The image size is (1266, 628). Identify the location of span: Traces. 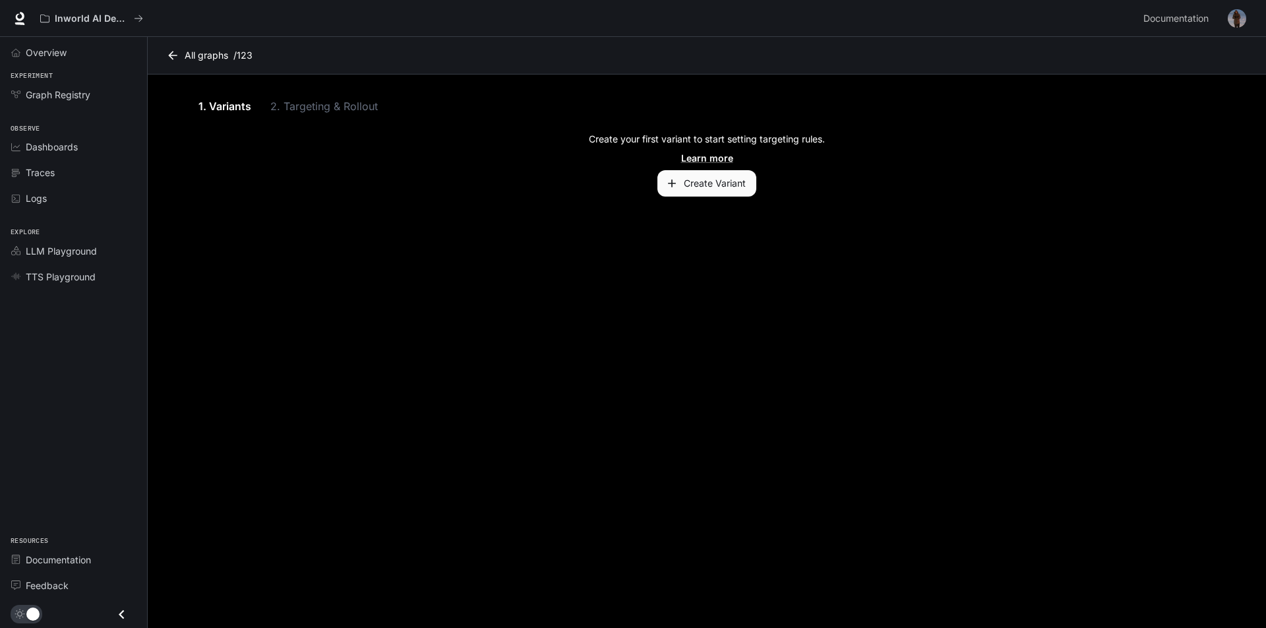
(40, 172).